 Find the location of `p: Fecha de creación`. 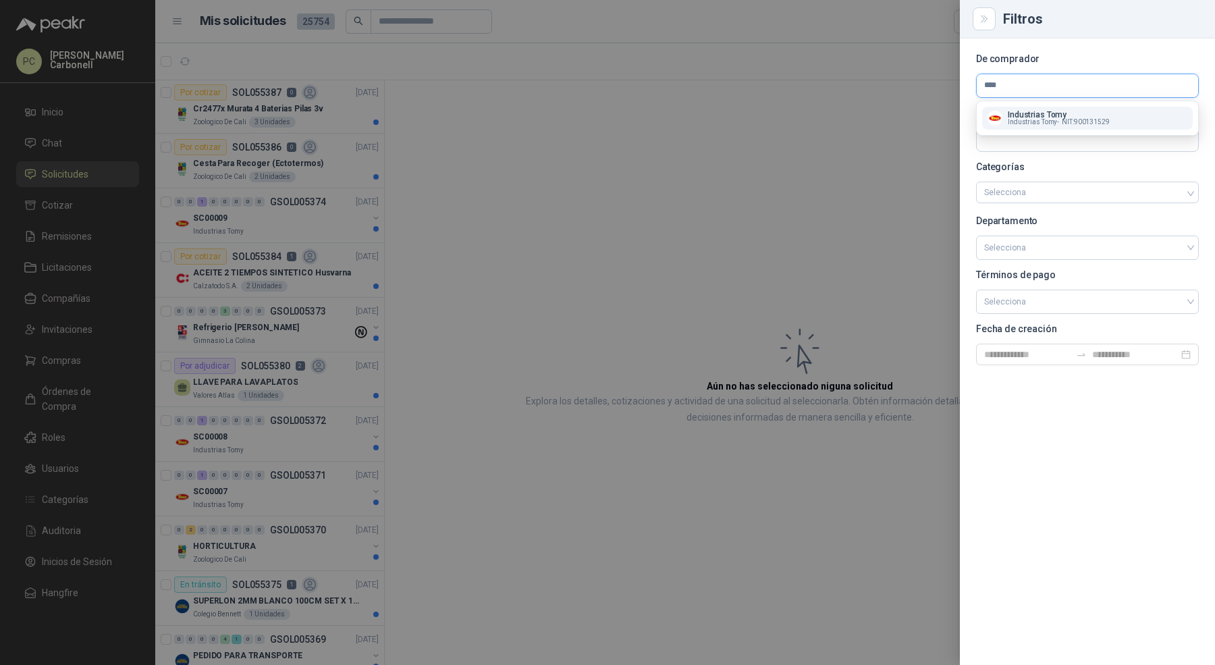

p: Fecha de creación is located at coordinates (1087, 329).